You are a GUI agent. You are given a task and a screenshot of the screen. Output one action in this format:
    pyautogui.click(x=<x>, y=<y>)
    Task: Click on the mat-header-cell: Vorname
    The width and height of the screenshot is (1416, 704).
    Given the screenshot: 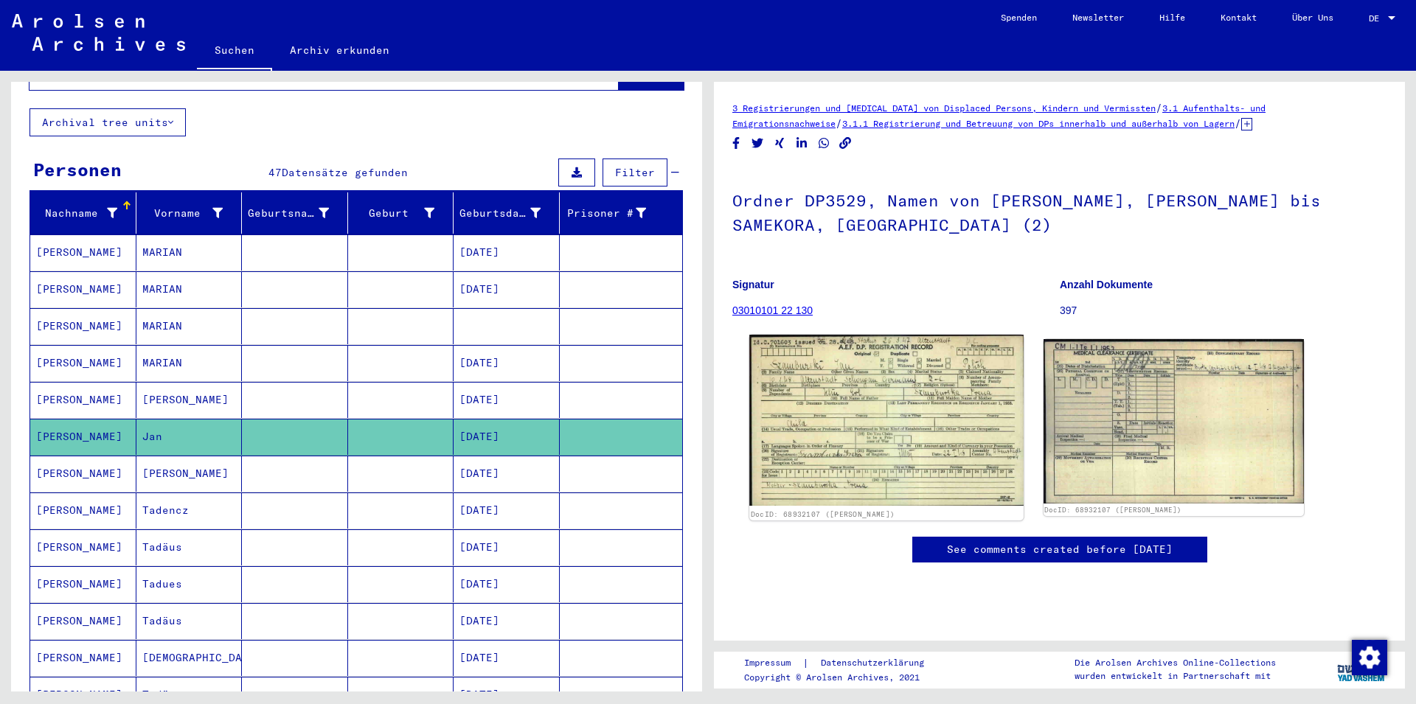 What is the action you would take?
    pyautogui.click(x=190, y=213)
    